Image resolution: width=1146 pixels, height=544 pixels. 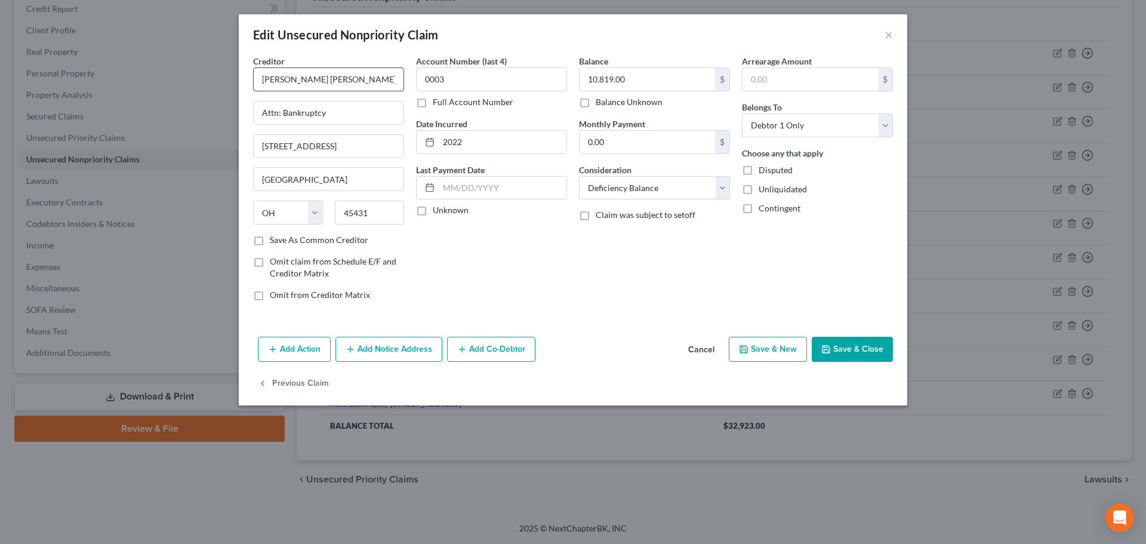 What do you see at coordinates (473, 102) in the screenshot?
I see `label: Full Account Number` at bounding box center [473, 102].